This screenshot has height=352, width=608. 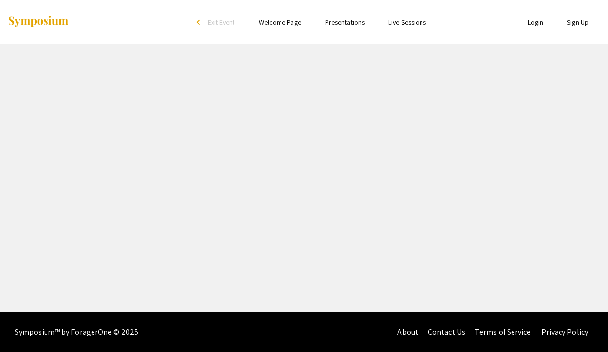 What do you see at coordinates (345, 22) in the screenshot?
I see `a: Presentations` at bounding box center [345, 22].